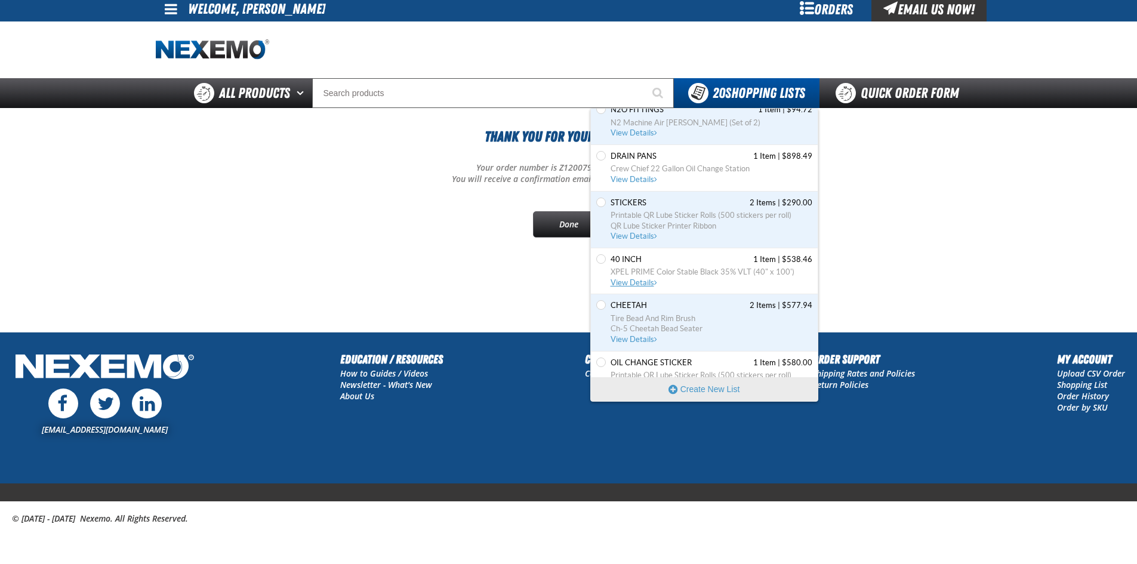 This screenshot has width=1137, height=564. Describe the element at coordinates (212, 50) in the screenshot. I see `a: Home` at that location.